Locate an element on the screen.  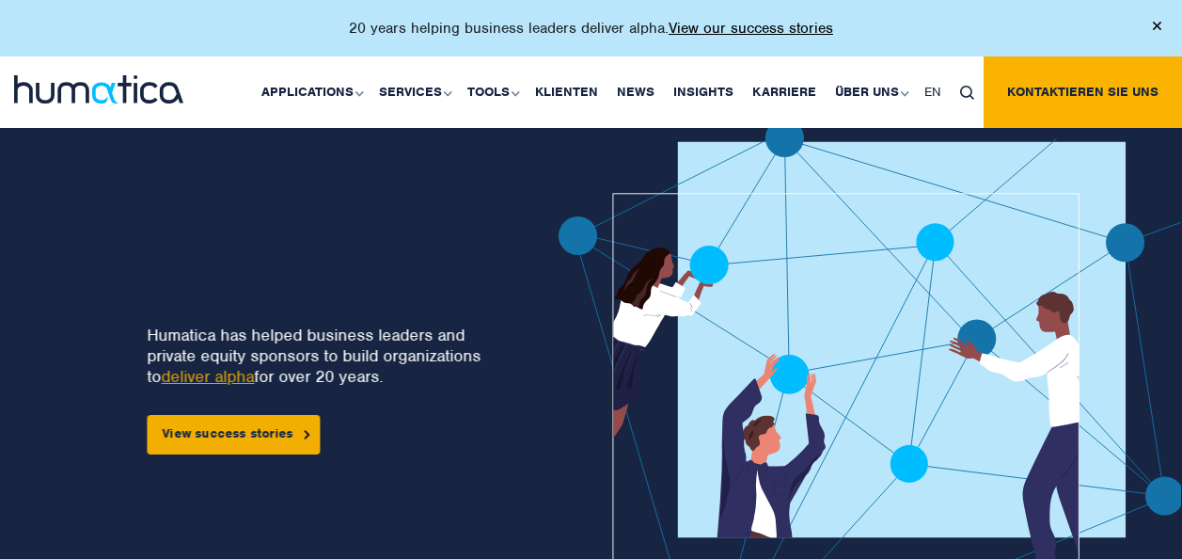
img: arrowicon is located at coordinates (308, 434).